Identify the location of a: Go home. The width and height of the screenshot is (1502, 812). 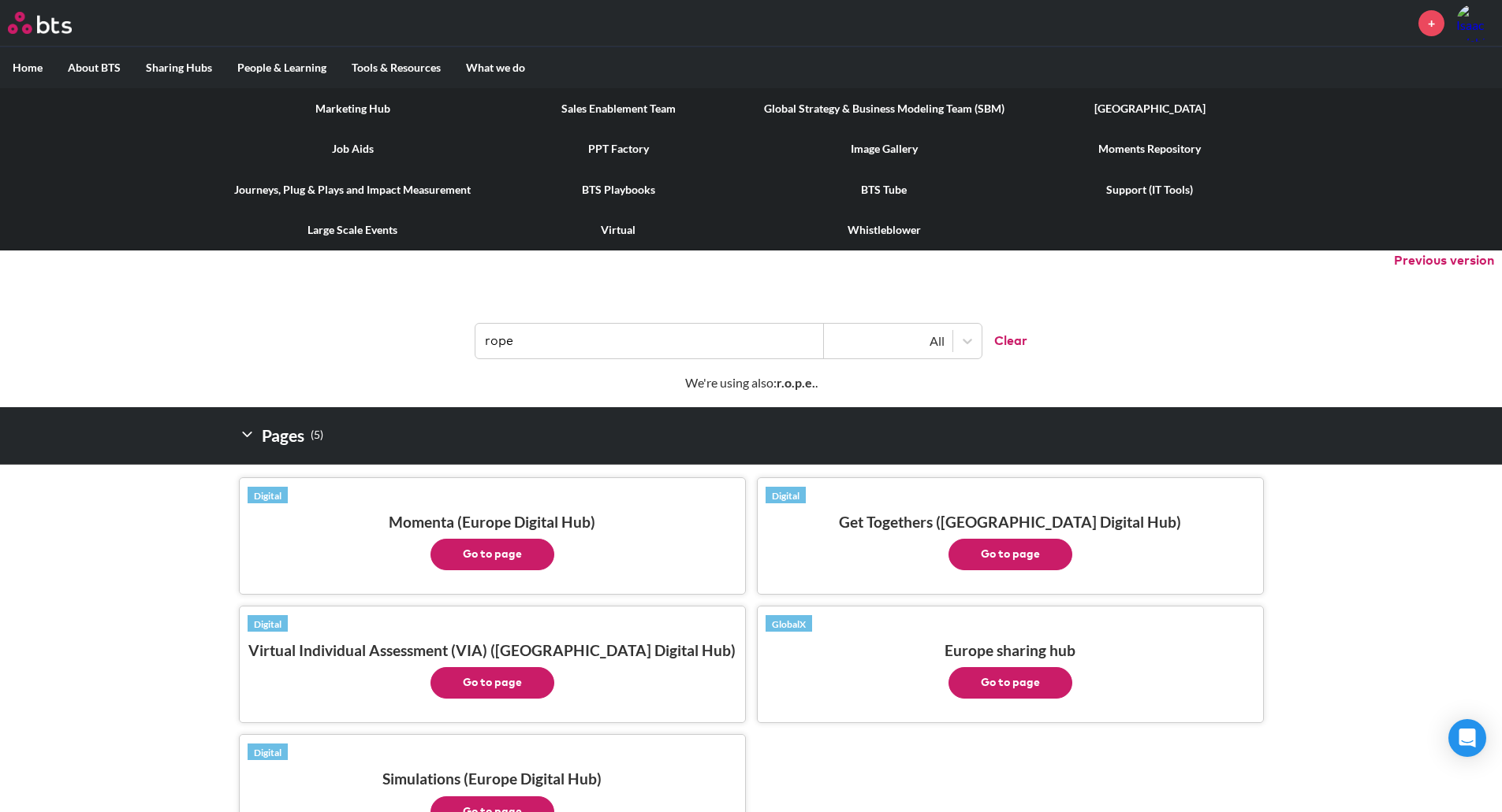
(55, 23).